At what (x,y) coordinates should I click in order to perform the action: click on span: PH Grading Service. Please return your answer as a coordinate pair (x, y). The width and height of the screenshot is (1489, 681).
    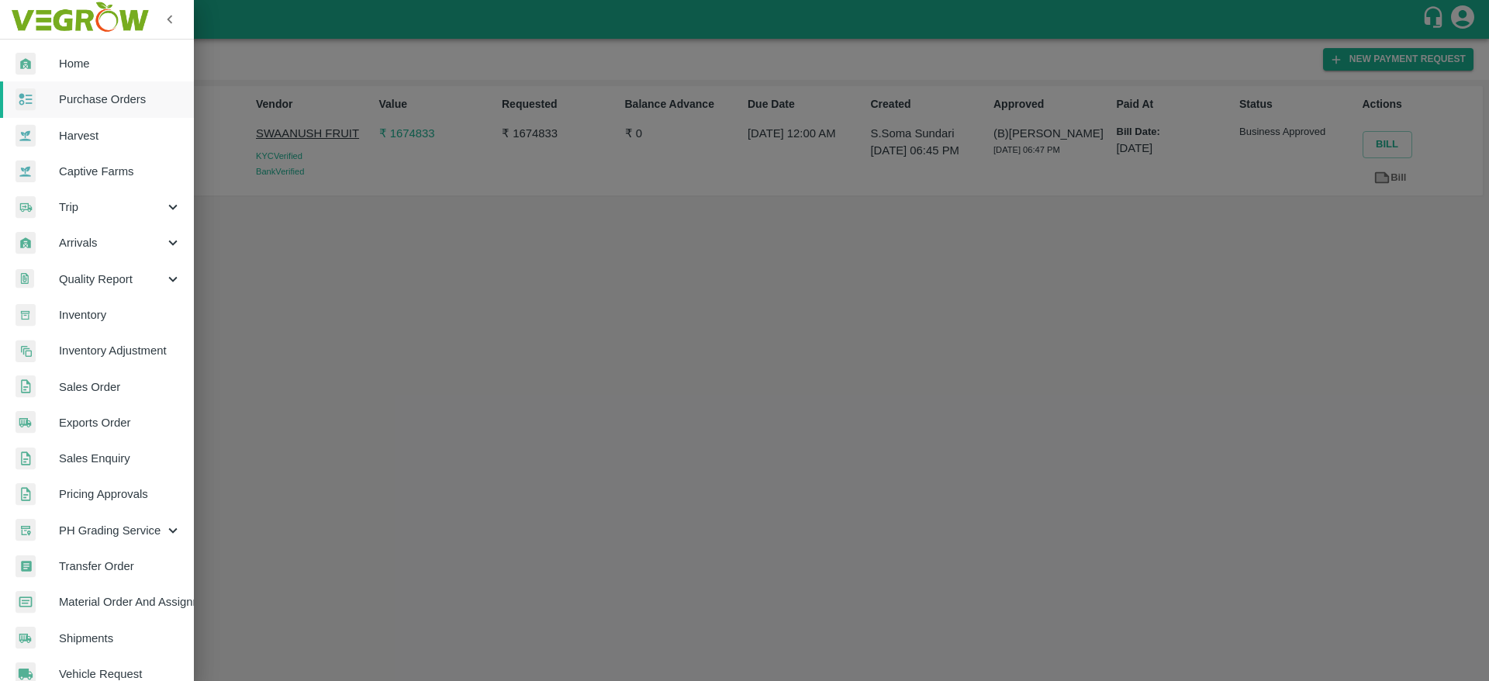
    Looking at the image, I should click on (112, 530).